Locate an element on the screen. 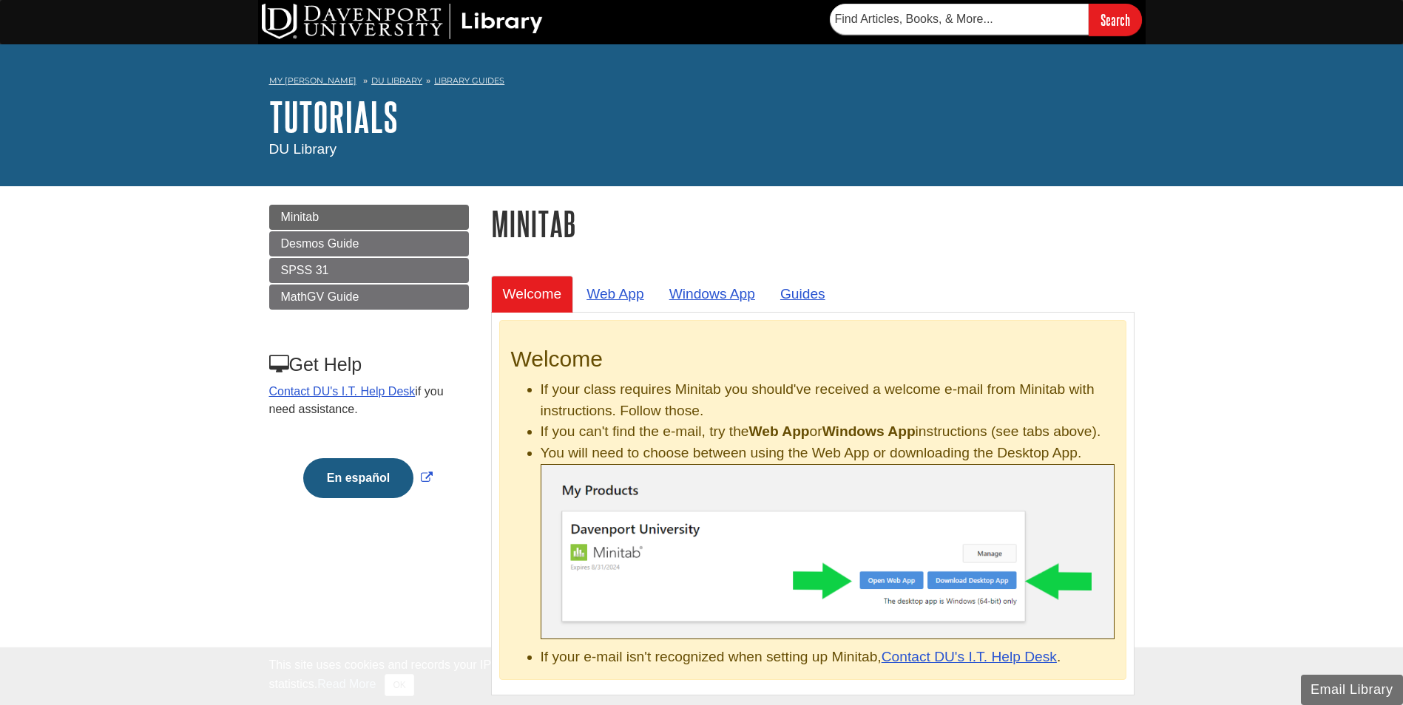 The image size is (1403, 705). button: En español is located at coordinates (358, 478).